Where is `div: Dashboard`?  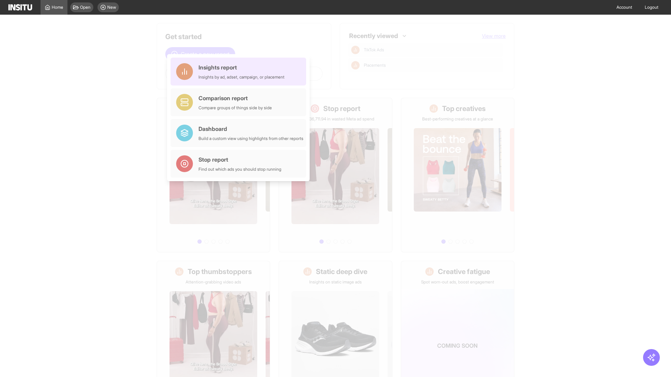
div: Dashboard is located at coordinates (251, 129).